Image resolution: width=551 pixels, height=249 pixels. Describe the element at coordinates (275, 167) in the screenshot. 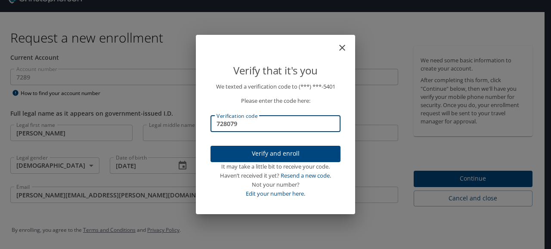

I see `div: It may take a little bit to receive your code.` at that location.